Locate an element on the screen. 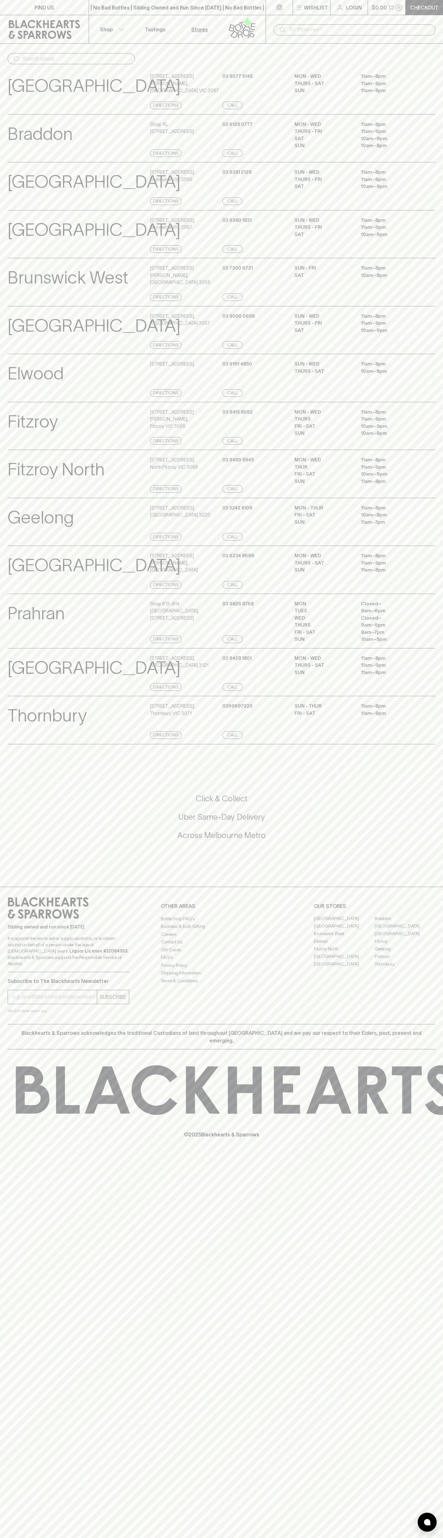 The width and height of the screenshot is (443, 1538). a: Shipping Information is located at coordinates (222, 973).